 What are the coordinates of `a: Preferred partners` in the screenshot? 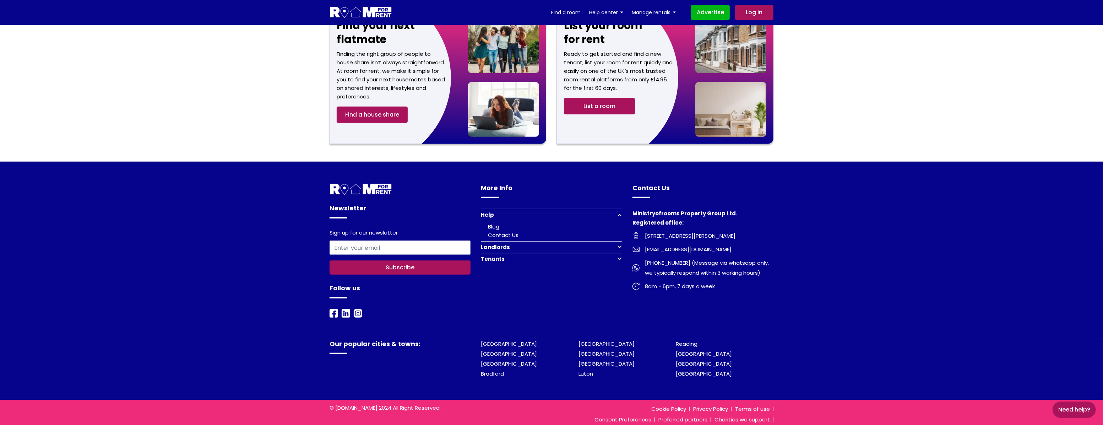 It's located at (683, 419).